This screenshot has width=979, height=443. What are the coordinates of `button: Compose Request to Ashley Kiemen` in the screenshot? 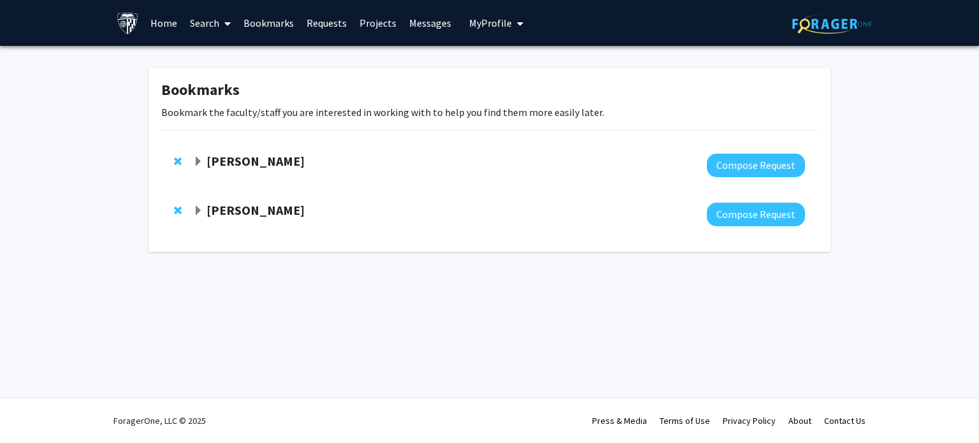 It's located at (756, 165).